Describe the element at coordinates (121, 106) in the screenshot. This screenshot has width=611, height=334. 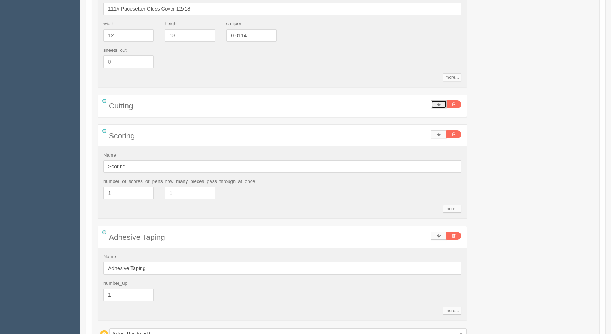
I see `span: Cutting` at that location.